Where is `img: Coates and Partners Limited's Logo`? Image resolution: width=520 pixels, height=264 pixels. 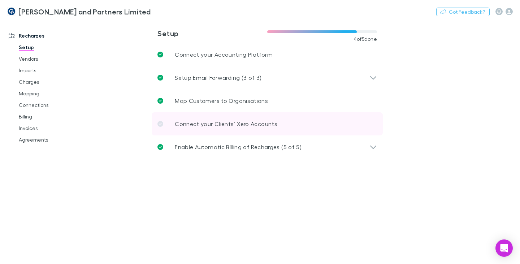 img: Coates and Partners Limited's Logo is located at coordinates (11, 12).